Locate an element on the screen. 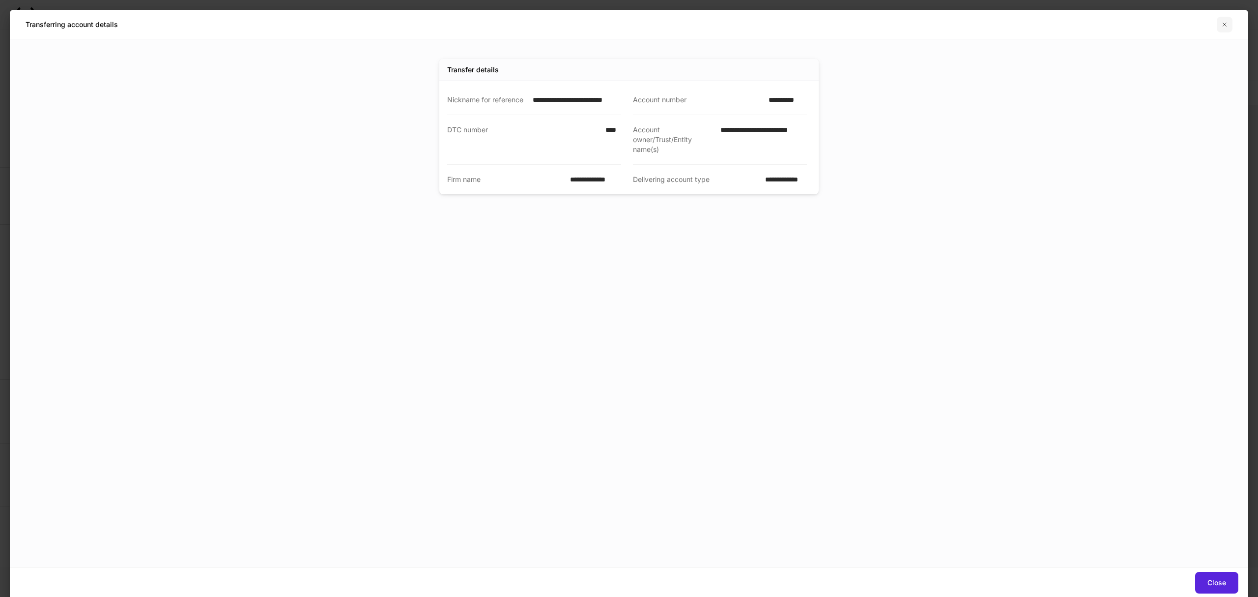 The image size is (1258, 597). button: Close is located at coordinates (1217, 582).